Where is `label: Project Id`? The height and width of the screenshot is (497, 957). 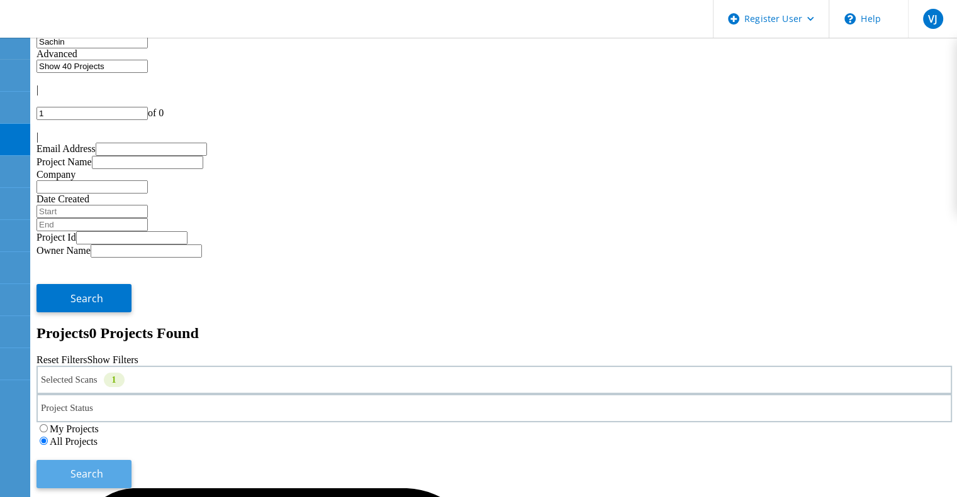 label: Project Id is located at coordinates (56, 237).